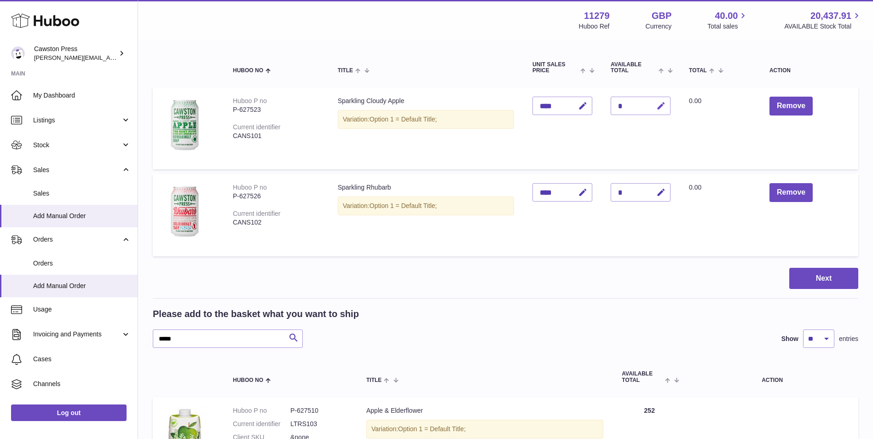 This screenshot has height=439, width=873. What do you see at coordinates (77, 145) in the screenshot?
I see `span: Stock` at bounding box center [77, 145].